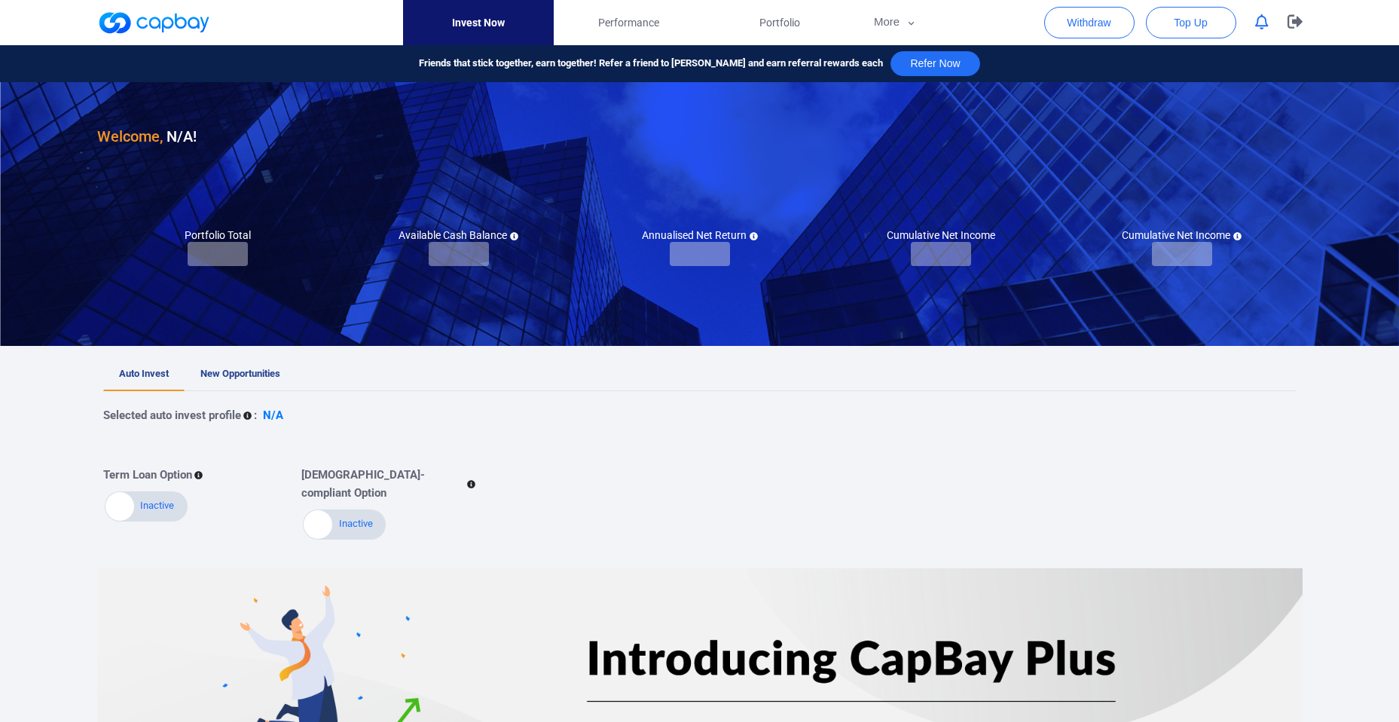 The height and width of the screenshot is (722, 1399). What do you see at coordinates (1089, 23) in the screenshot?
I see `button: Withdraw` at bounding box center [1089, 23].